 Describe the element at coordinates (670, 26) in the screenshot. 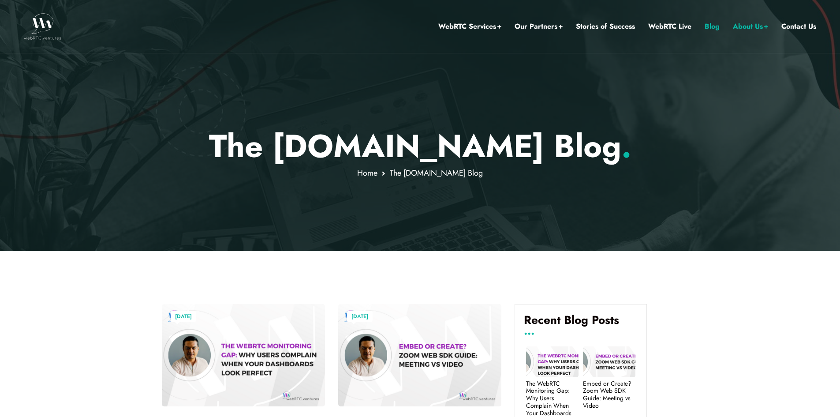

I see `a: WebRTC Live` at that location.